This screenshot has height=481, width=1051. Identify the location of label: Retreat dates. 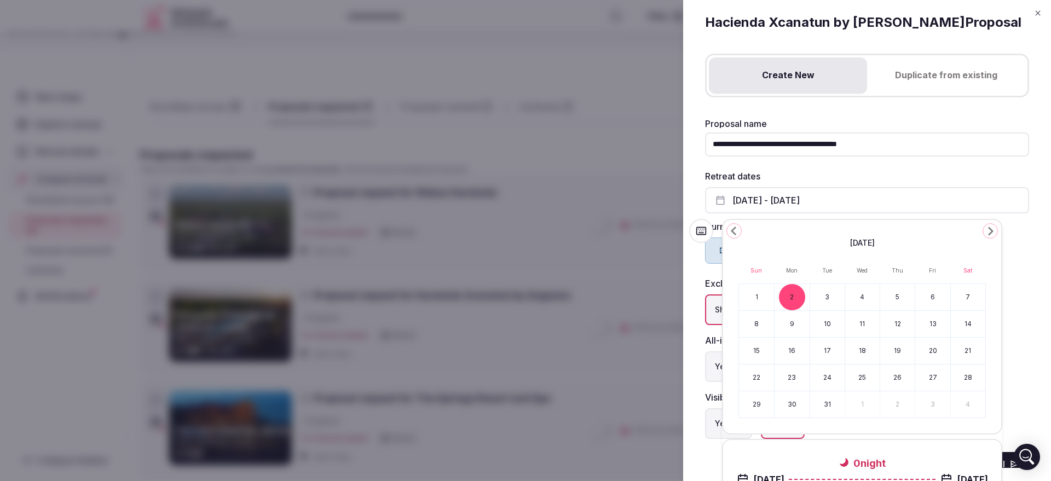
(732, 176).